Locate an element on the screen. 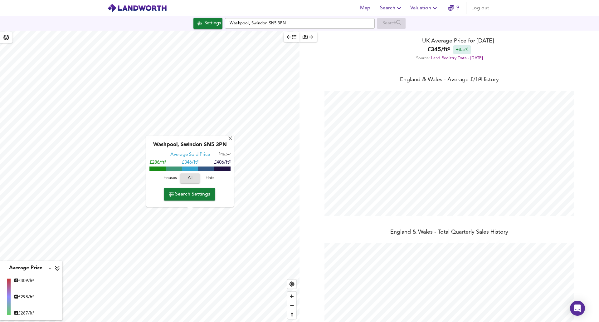 This screenshot has height=322, width=599. span: ft² is located at coordinates (220, 154).